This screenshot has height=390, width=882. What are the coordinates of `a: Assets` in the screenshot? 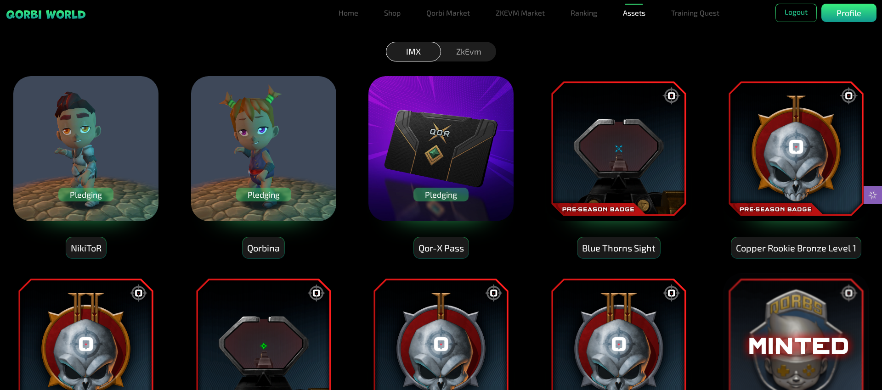 It's located at (634, 13).